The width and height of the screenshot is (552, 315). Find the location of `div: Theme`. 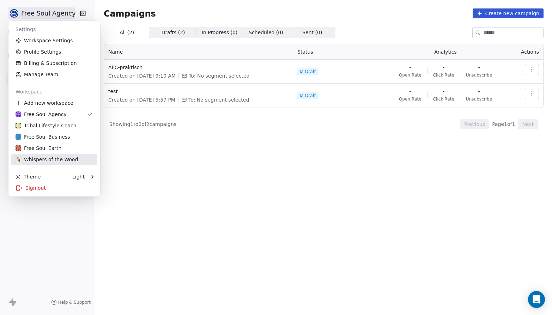

div: Theme is located at coordinates (28, 177).